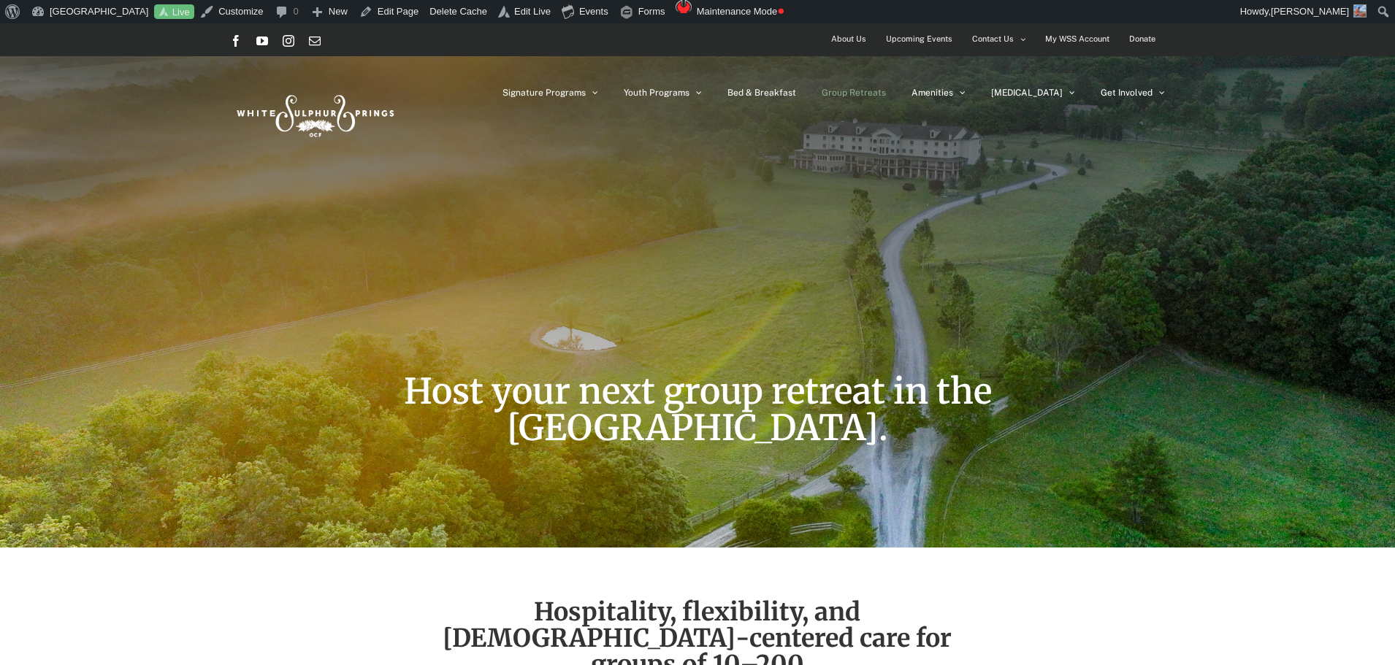  Describe the element at coordinates (938, 93) in the screenshot. I see `a: Amenities` at that location.